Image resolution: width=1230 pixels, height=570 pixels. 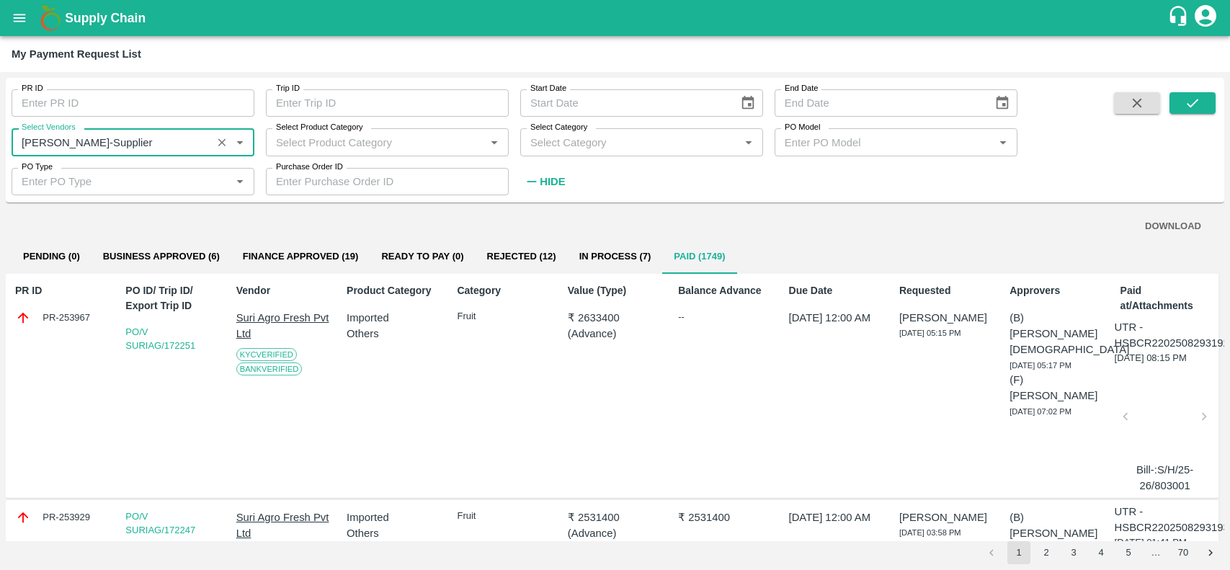 I want to click on span: Bank Verified, so click(x=269, y=369).